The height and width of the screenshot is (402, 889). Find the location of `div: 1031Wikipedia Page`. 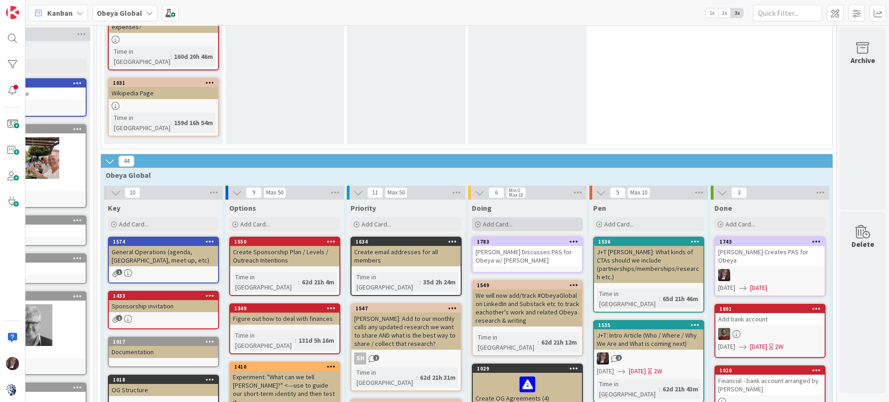

div: 1031Wikipedia Page is located at coordinates (164, 89).